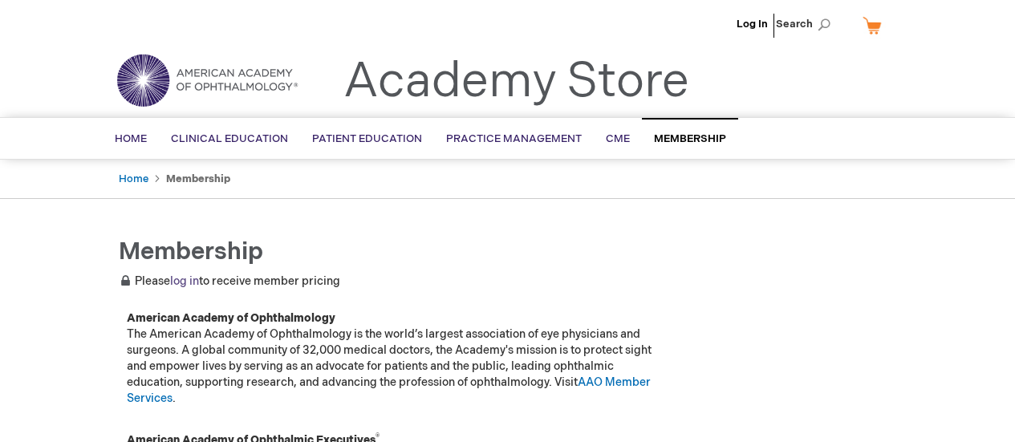  Describe the element at coordinates (807, 24) in the screenshot. I see `span: Search` at that location.